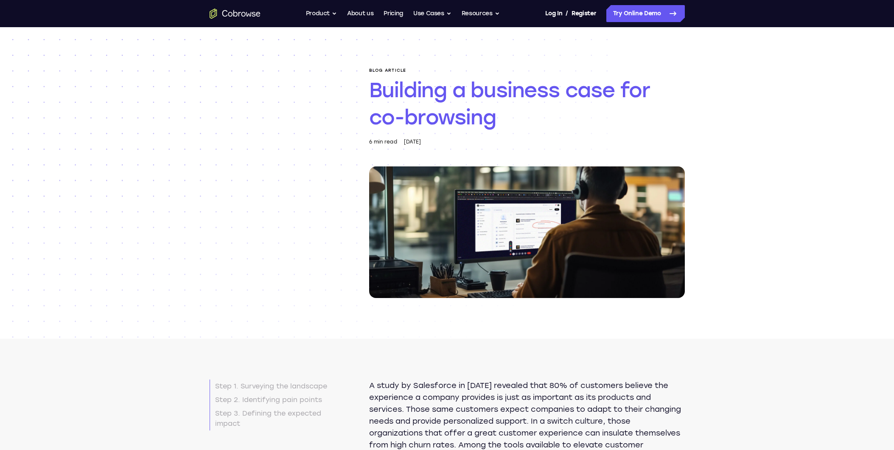 The width and height of the screenshot is (894, 450). What do you see at coordinates (645, 14) in the screenshot?
I see `a: Try Online Demo` at bounding box center [645, 14].